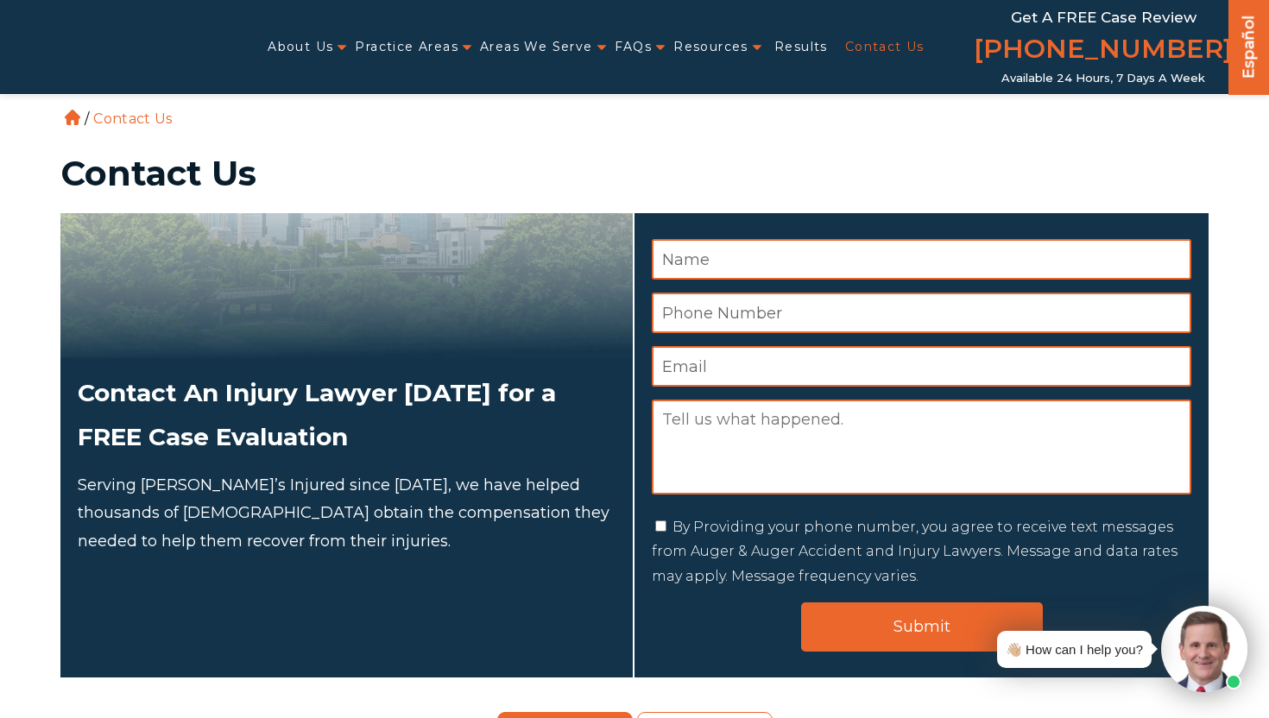 This screenshot has width=1269, height=718. Describe the element at coordinates (921, 259) in the screenshot. I see `input: Name` at that location.